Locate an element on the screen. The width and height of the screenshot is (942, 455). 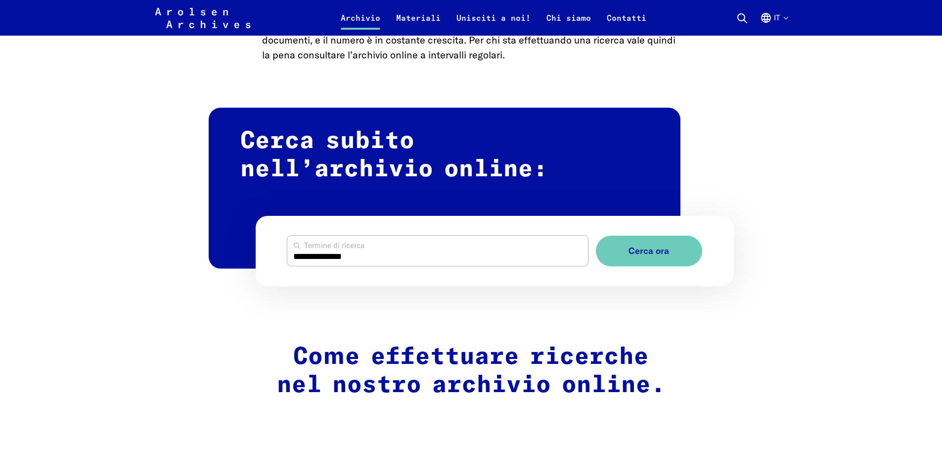
h2: Cerca subito nell’archivio online: is located at coordinates (445, 187).